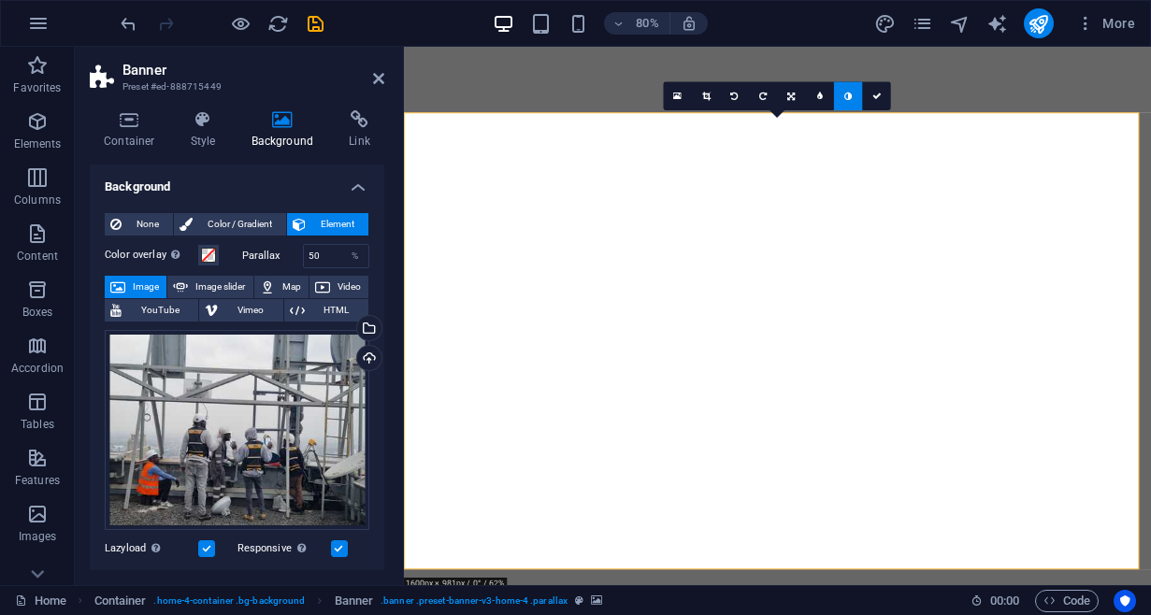 The height and width of the screenshot is (615, 1151). Describe the element at coordinates (230, 224) in the screenshot. I see `button: Color / Gradient` at that location.